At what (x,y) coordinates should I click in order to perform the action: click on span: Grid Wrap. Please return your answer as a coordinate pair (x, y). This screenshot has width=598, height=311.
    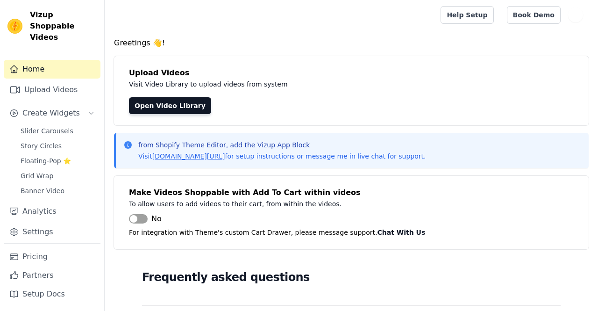
    Looking at the image, I should click on (37, 176).